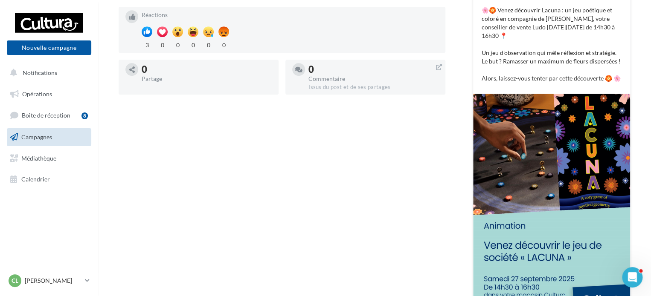 Image resolution: width=651 pixels, height=296 pixels. I want to click on a: Calendrier, so click(49, 180).